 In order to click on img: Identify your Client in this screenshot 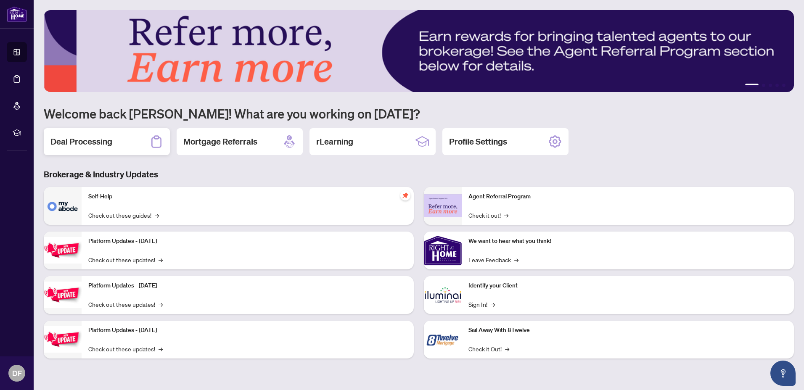, I will do `click(443, 295)`.